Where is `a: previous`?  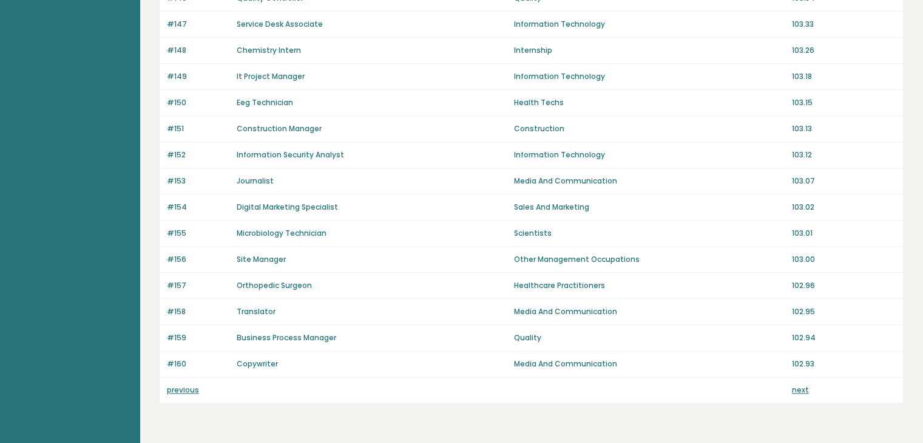
a: previous is located at coordinates (183, 389).